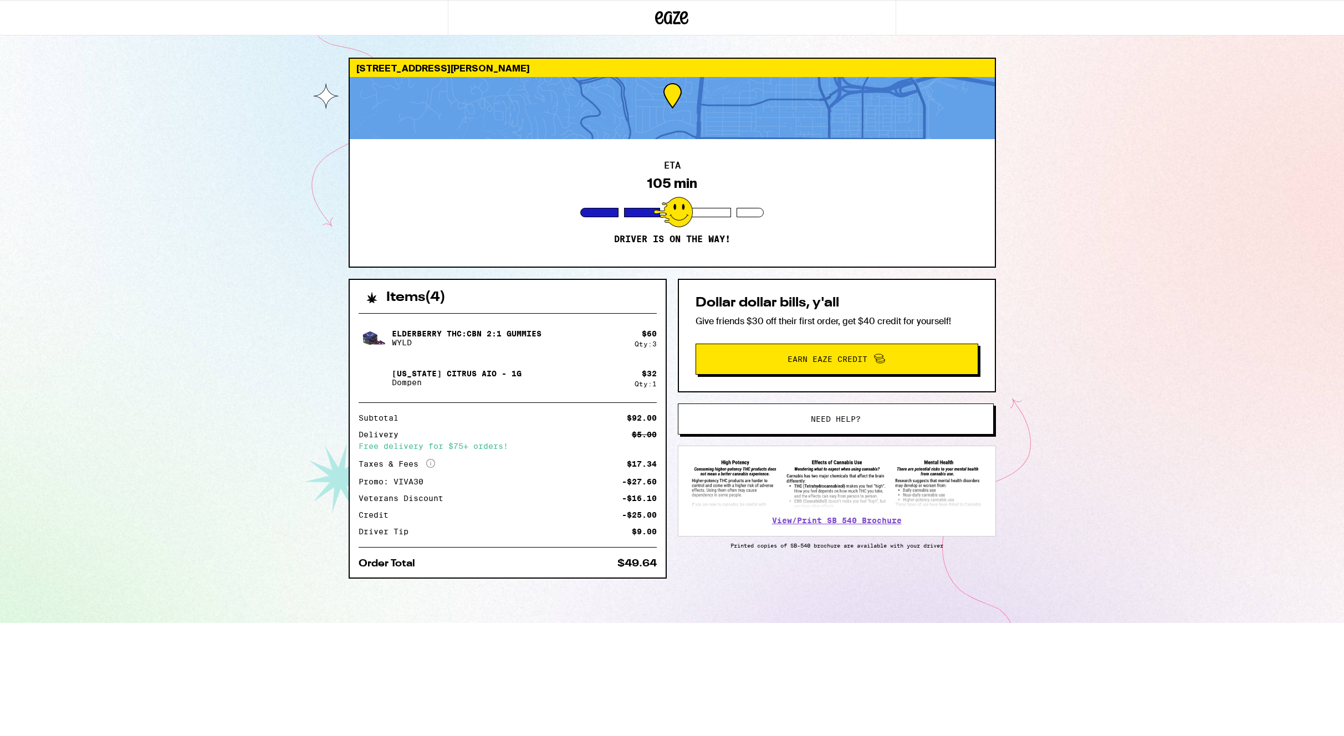 This screenshot has height=736, width=1344. Describe the element at coordinates (467, 334) in the screenshot. I see `p: Elderberry THC:CBN 2:1 Gummies` at that location.